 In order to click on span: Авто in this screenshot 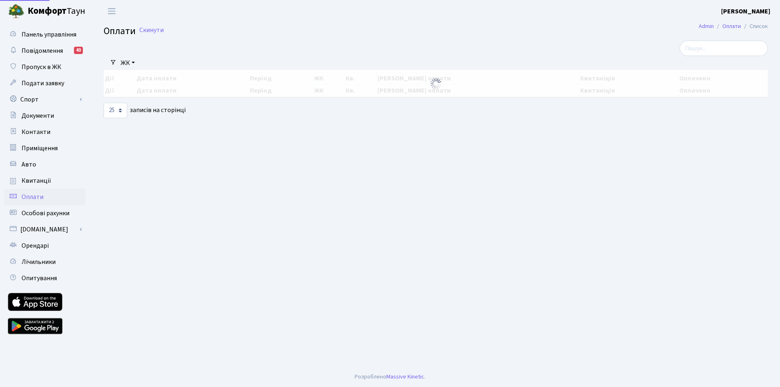, I will do `click(29, 165)`.